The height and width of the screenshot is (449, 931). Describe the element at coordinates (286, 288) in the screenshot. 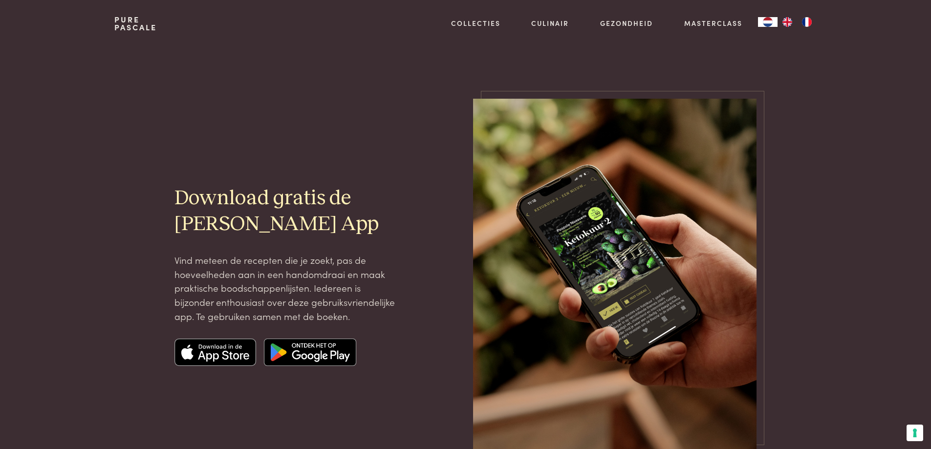

I see `p: Vind meteen de recepten die je zoekt, pas de hoeveelheden aan in een handomdraai en maak praktisc...` at that location.